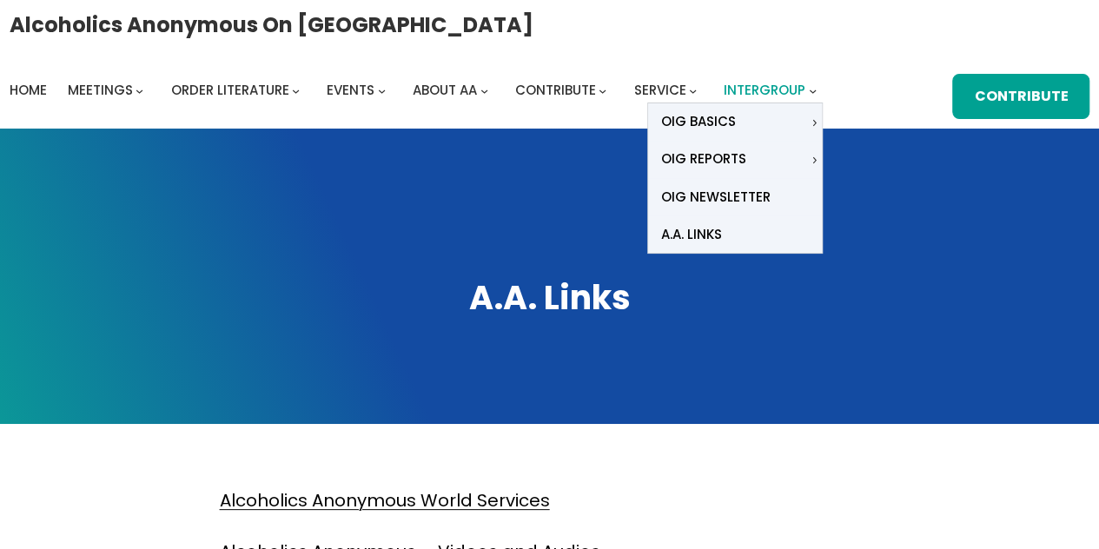 The height and width of the screenshot is (549, 1099). I want to click on button: Service submenu, so click(692, 89).